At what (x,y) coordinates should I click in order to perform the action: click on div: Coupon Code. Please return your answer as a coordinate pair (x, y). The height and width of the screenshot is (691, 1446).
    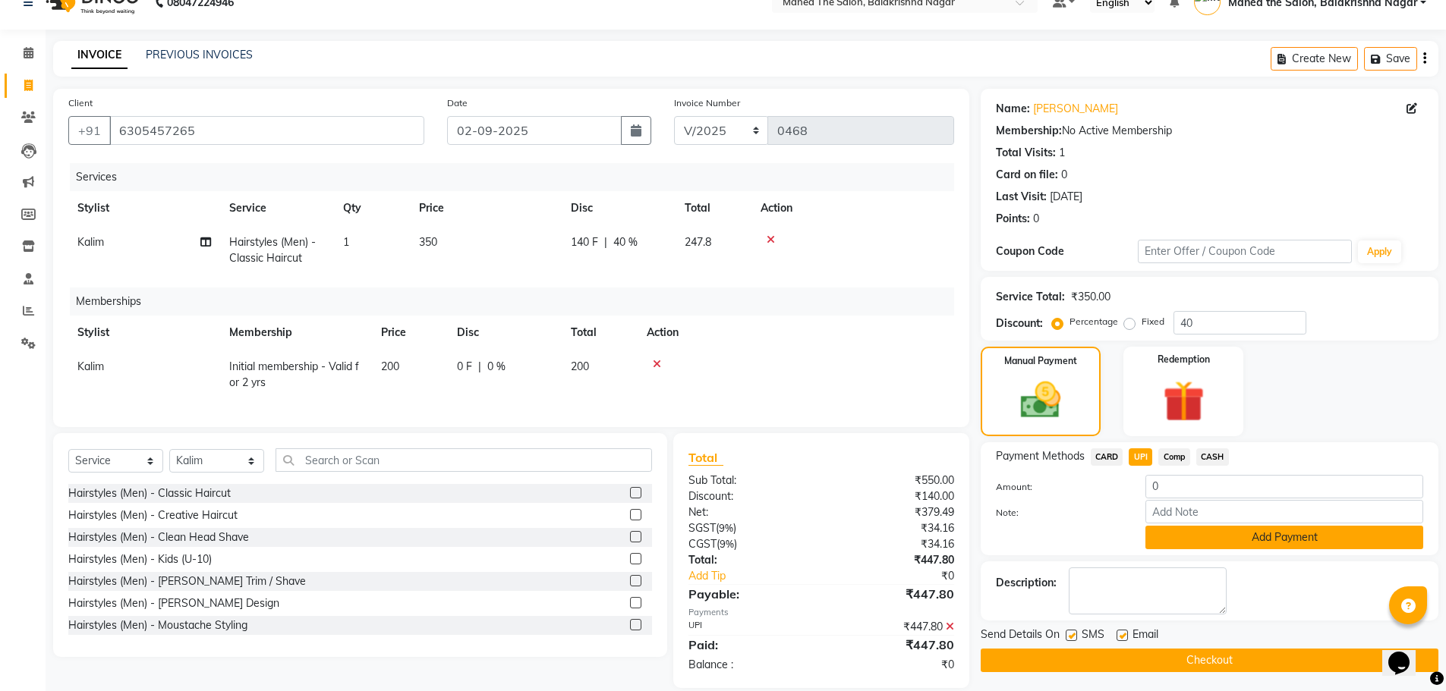
    Looking at the image, I should click on (1067, 251).